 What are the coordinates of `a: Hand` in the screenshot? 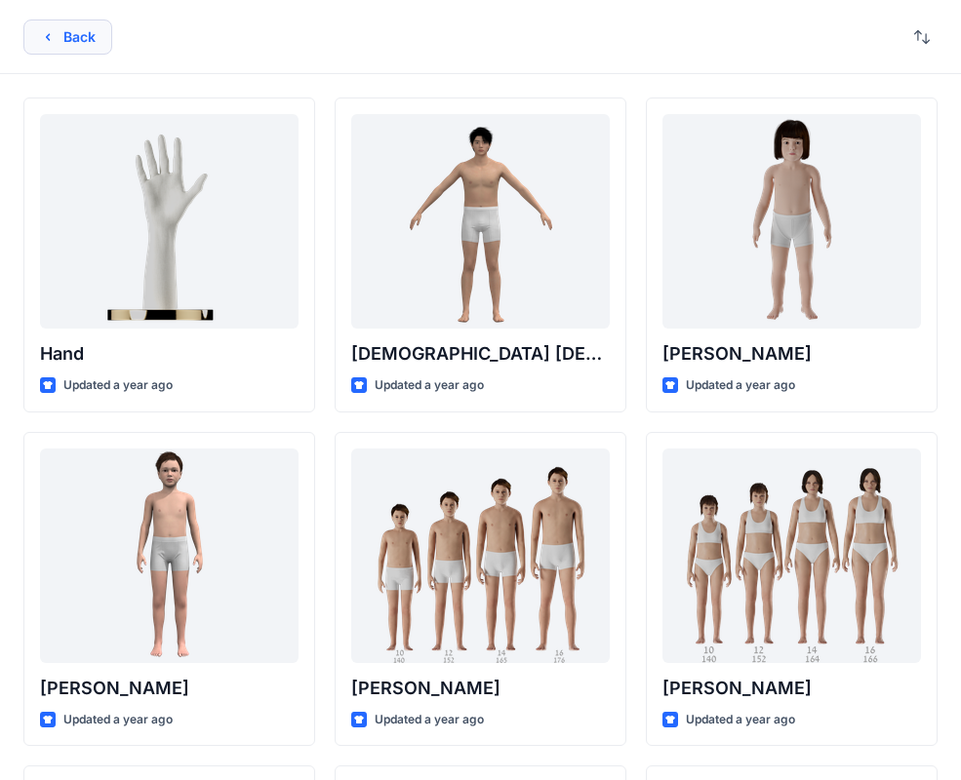 It's located at (169, 221).